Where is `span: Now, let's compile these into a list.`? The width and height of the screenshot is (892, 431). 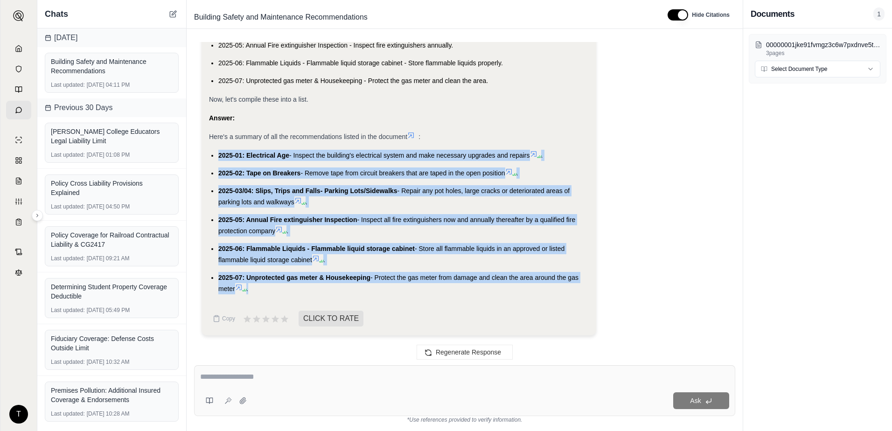 span: Now, let's compile these into a list. is located at coordinates (259, 99).